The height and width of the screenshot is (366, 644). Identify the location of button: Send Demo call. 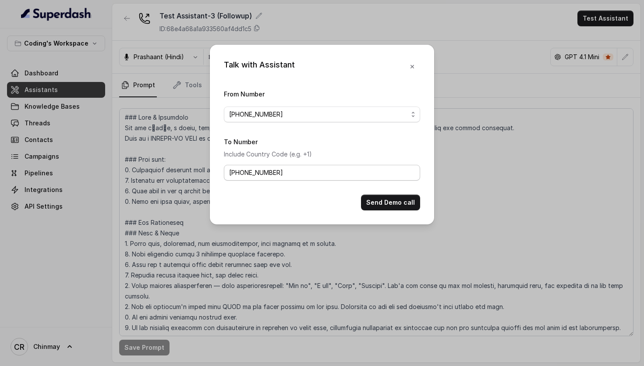
(391, 203).